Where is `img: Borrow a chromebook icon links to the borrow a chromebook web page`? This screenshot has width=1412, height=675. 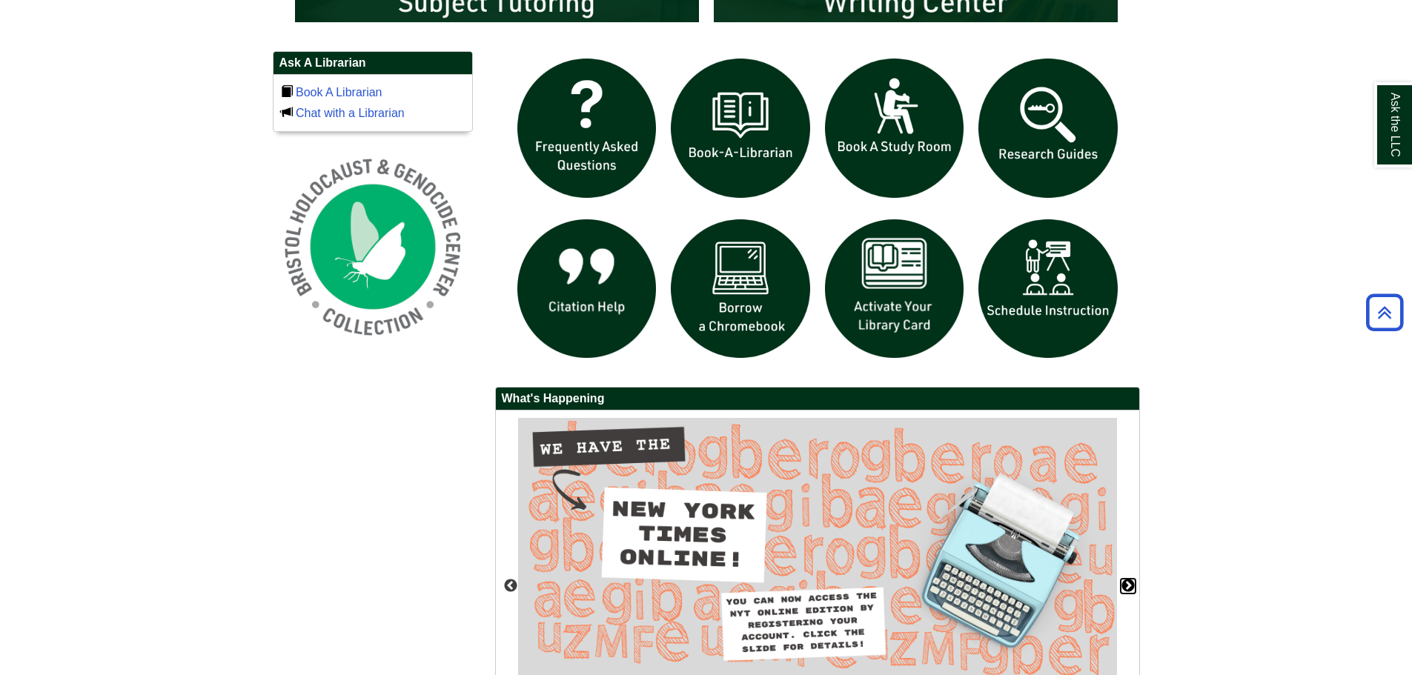
img: Borrow a chromebook icon links to the borrow a chromebook web page is located at coordinates (740, 289).